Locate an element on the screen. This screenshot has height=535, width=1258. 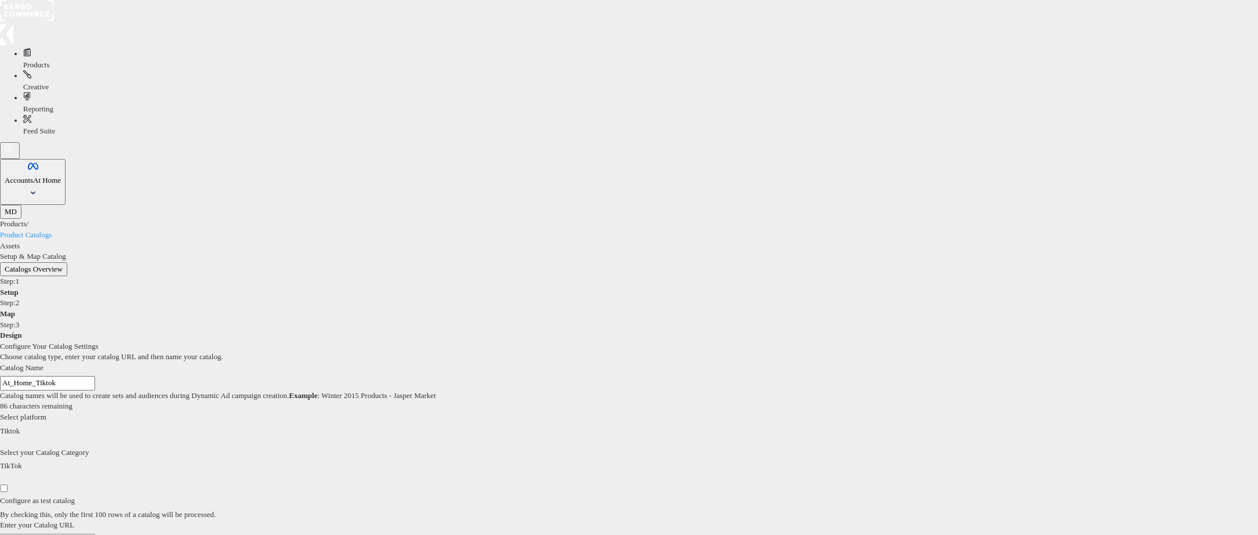
span: Reporting is located at coordinates (38, 108).